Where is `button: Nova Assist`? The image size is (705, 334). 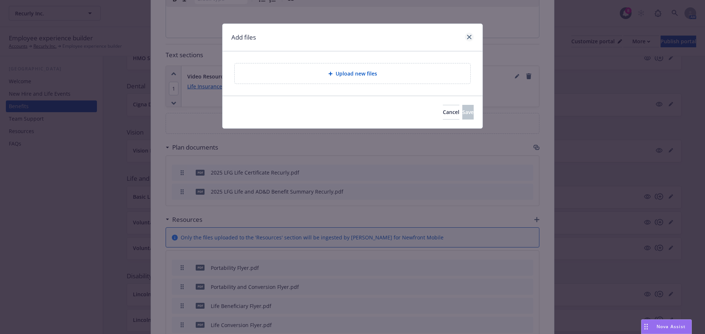
button: Nova Assist is located at coordinates (666, 327).